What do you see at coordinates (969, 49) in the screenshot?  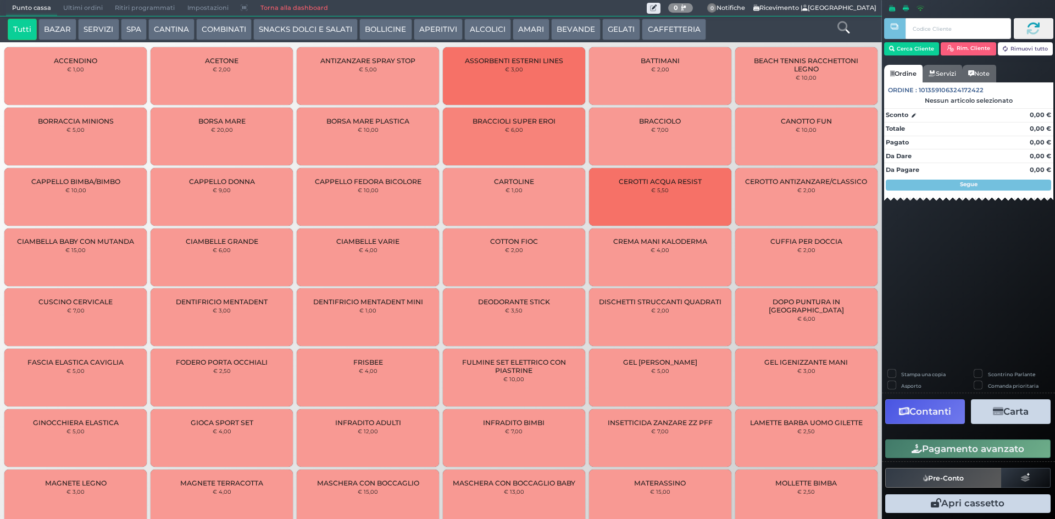 I see `button: Rim. Cliente` at bounding box center [969, 49].